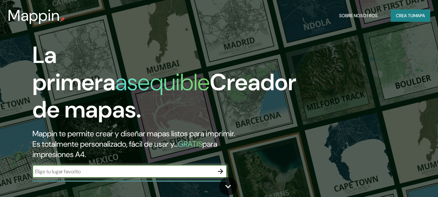  What do you see at coordinates (163, 82) in the screenshot?
I see `font: asequible` at bounding box center [163, 82].